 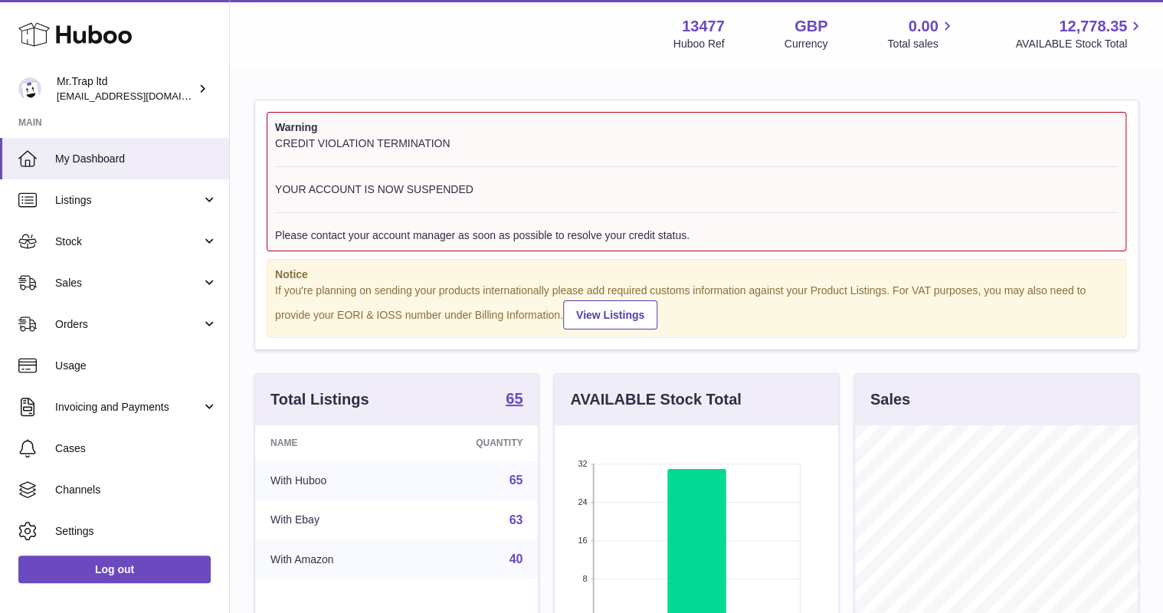 What do you see at coordinates (332, 520) in the screenshot?
I see `td: With Ebay` at bounding box center [332, 520].